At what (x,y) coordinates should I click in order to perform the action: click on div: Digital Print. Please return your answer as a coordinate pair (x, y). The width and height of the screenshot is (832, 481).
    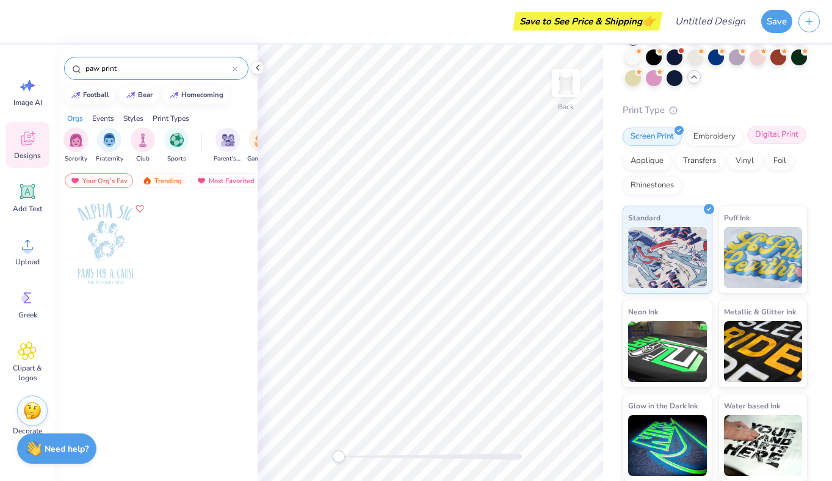
    Looking at the image, I should click on (776, 135).